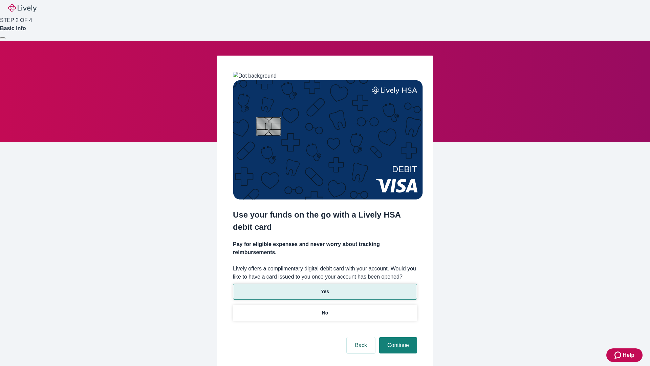  I want to click on h4: Pay for eligible expenses and never worry about tracking reimbursements., so click(325, 248).